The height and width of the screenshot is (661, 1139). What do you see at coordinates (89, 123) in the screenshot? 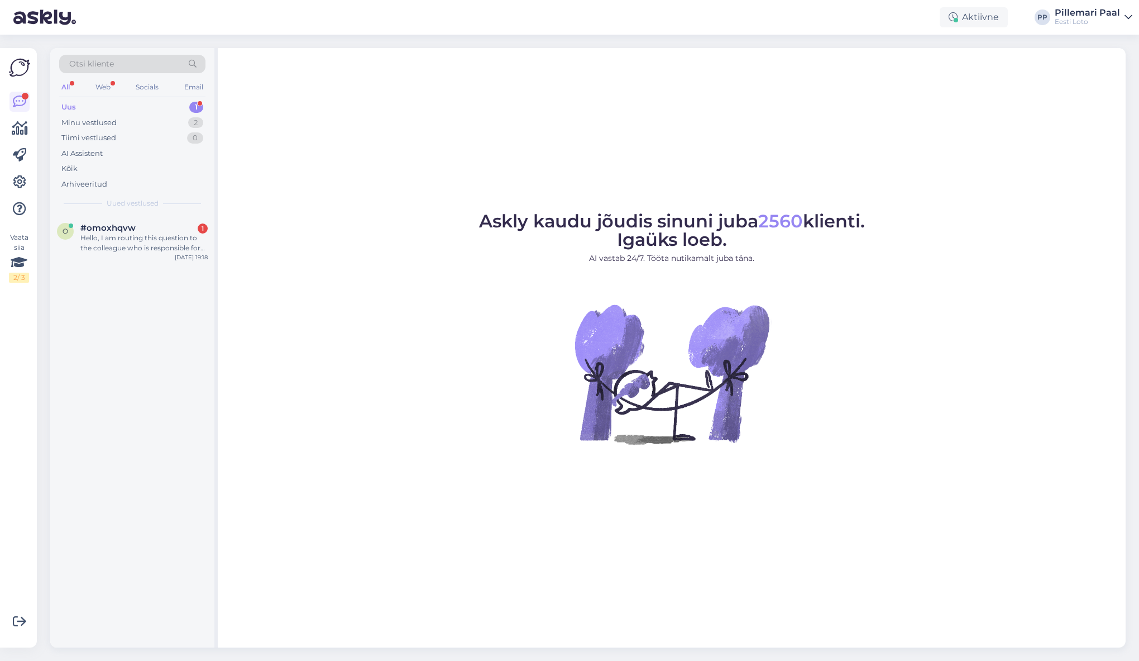
I see `div: Minu vestlused` at bounding box center [89, 123].